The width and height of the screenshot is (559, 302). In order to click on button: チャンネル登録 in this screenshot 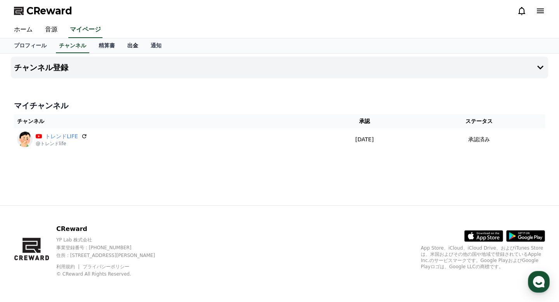, I will do `click(279, 68)`.